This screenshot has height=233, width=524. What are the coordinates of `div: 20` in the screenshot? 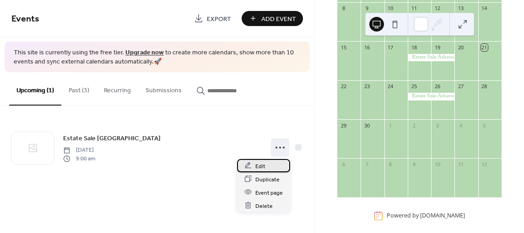 It's located at (460, 47).